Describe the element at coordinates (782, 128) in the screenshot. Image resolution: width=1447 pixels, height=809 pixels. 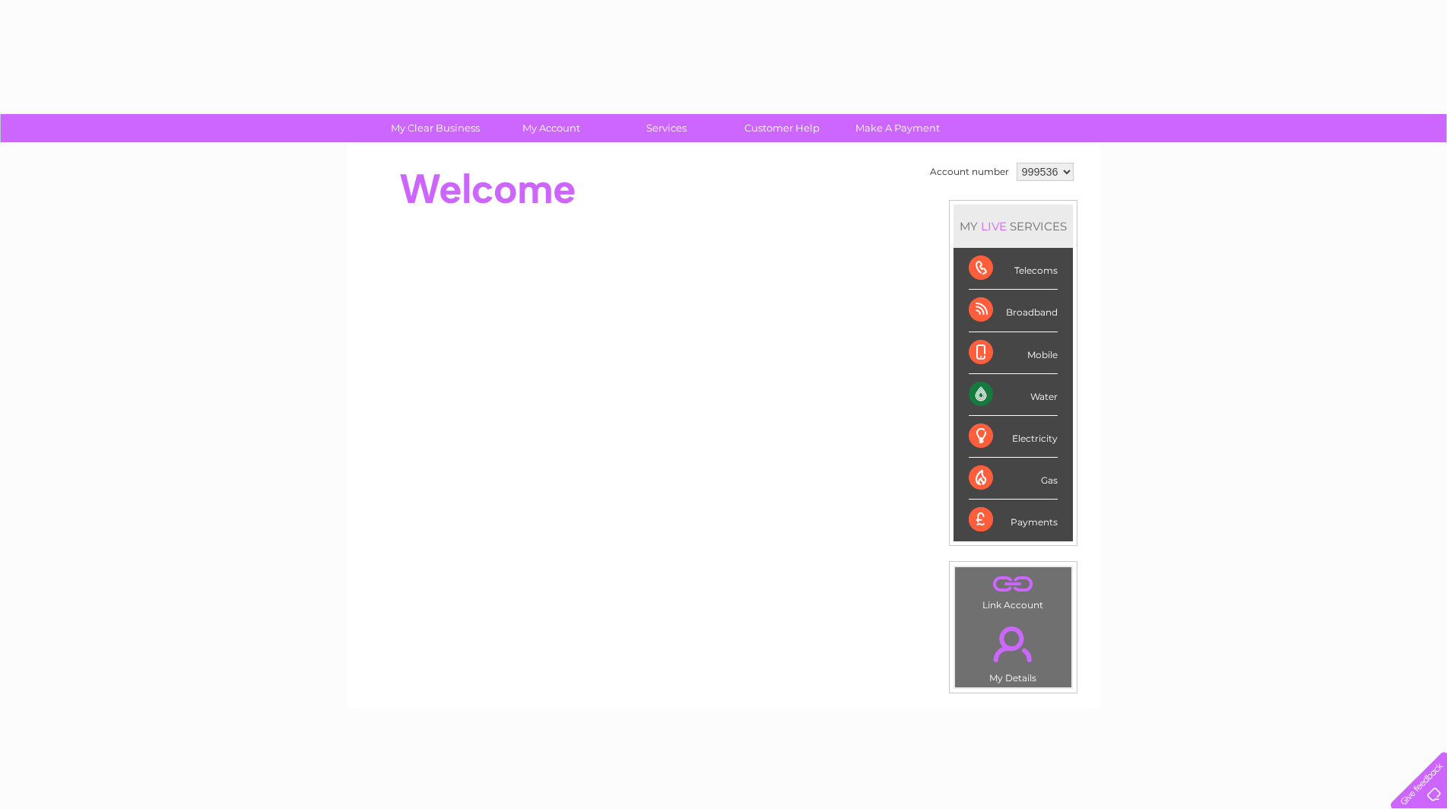
I see `a: Customer Help` at that location.